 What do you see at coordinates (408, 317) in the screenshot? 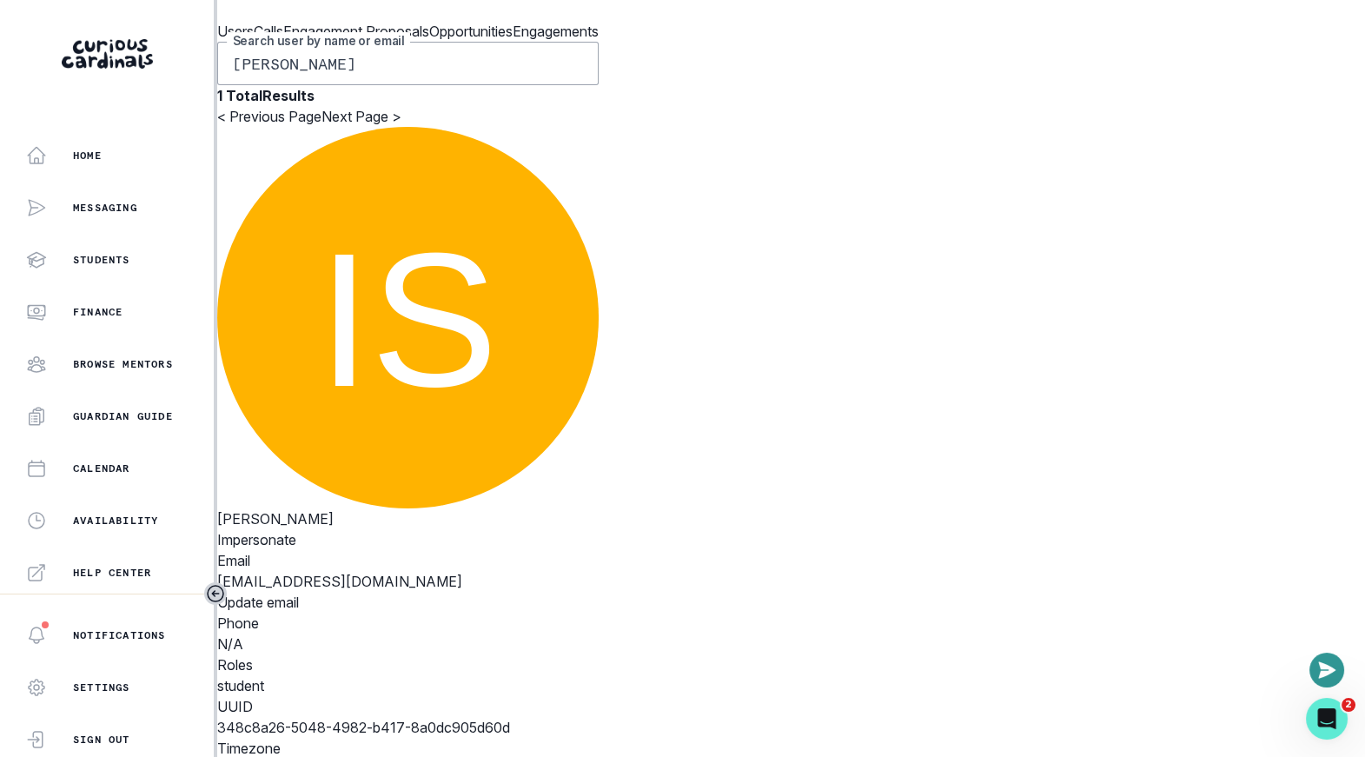
I see `img: svg` at bounding box center [408, 317].